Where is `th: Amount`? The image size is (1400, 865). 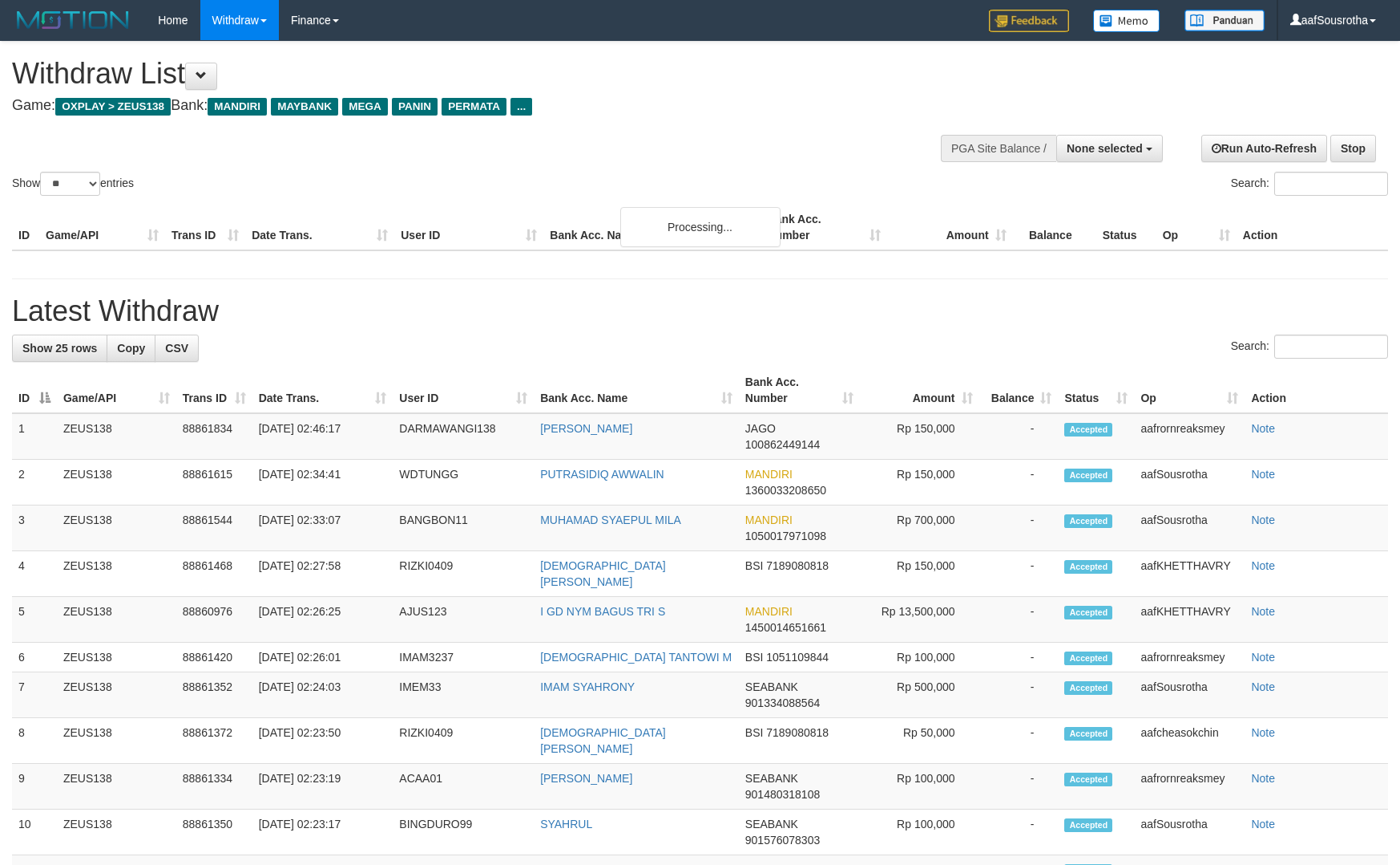
th: Amount is located at coordinates (950, 227).